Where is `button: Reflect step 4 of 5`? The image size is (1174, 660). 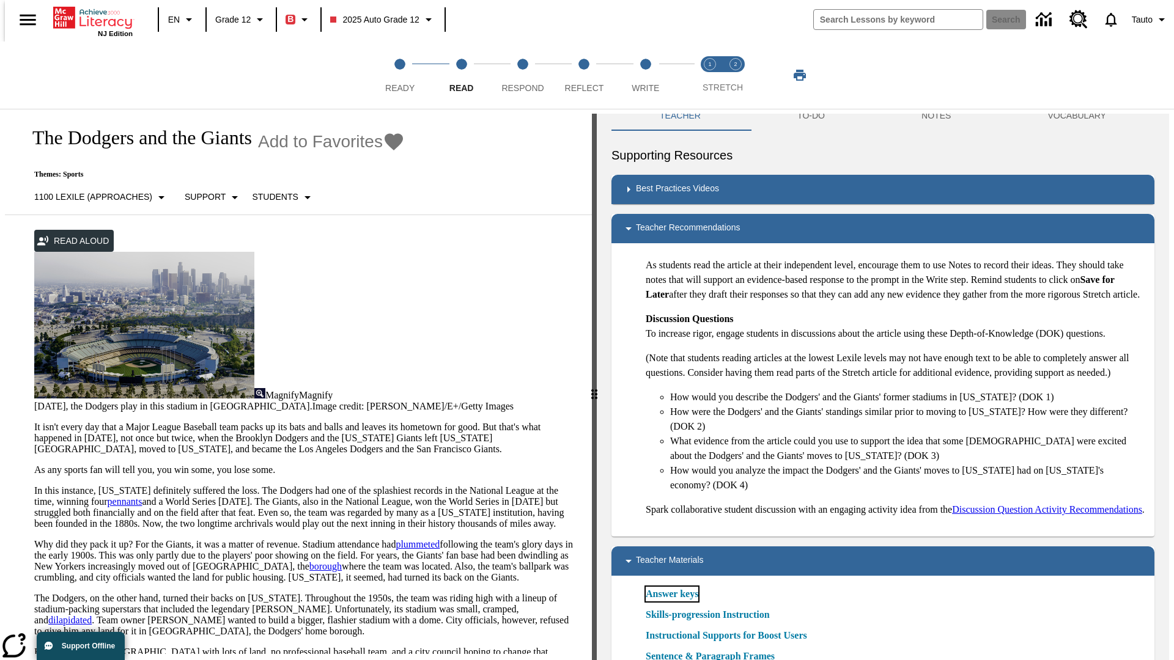
button: Reflect step 4 of 5 is located at coordinates (584, 75).